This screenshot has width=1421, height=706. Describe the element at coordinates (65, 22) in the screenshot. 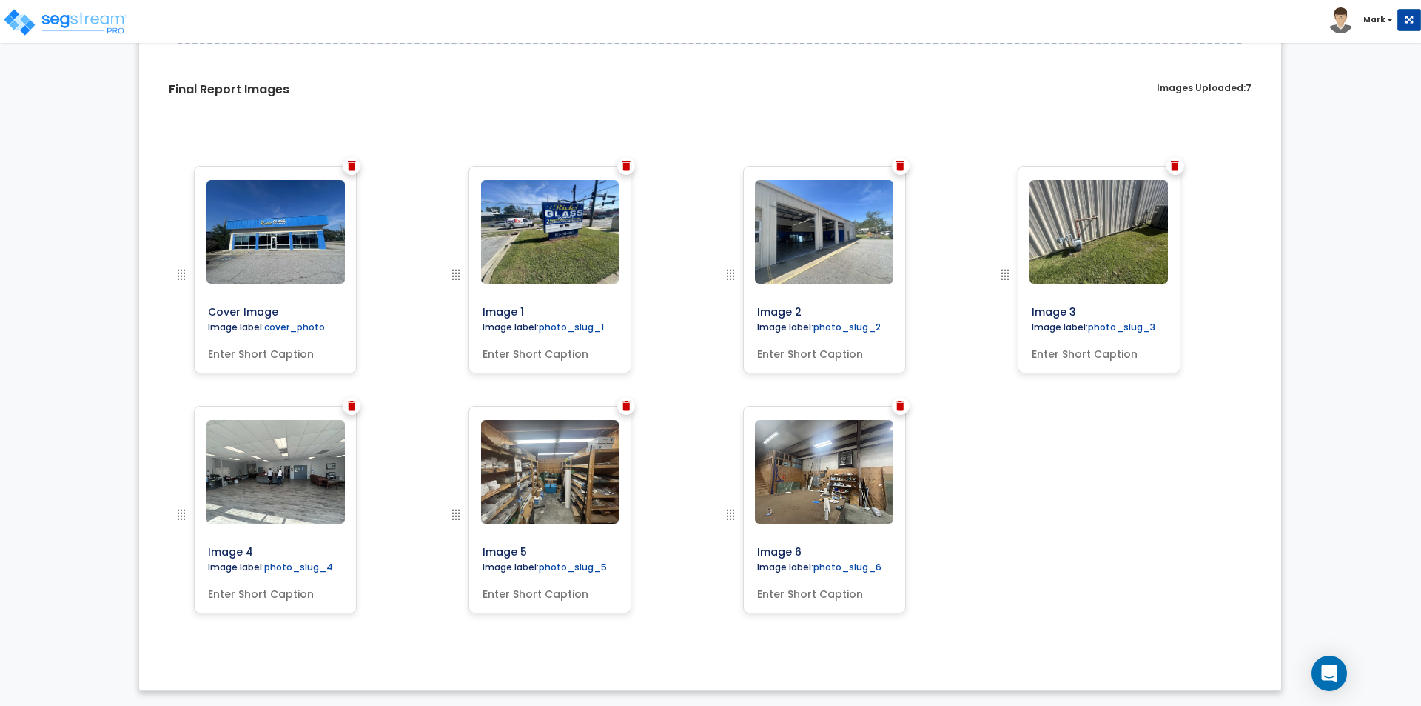

I see `img: logo_pro_r.png` at that location.